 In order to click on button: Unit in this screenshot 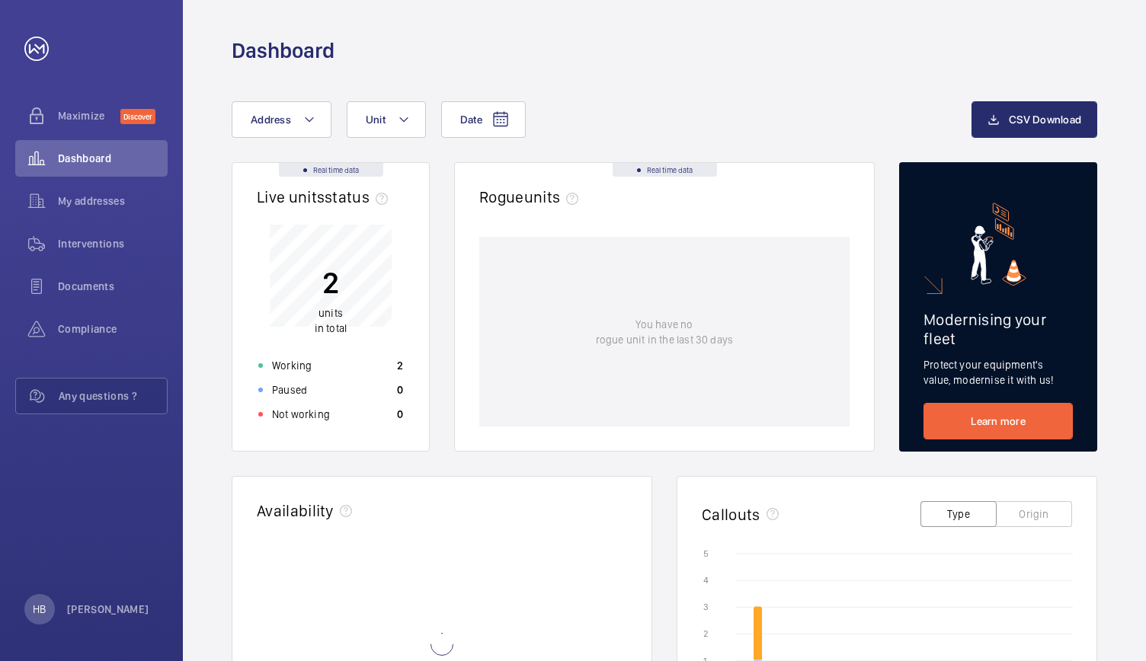, I will do `click(386, 120)`.